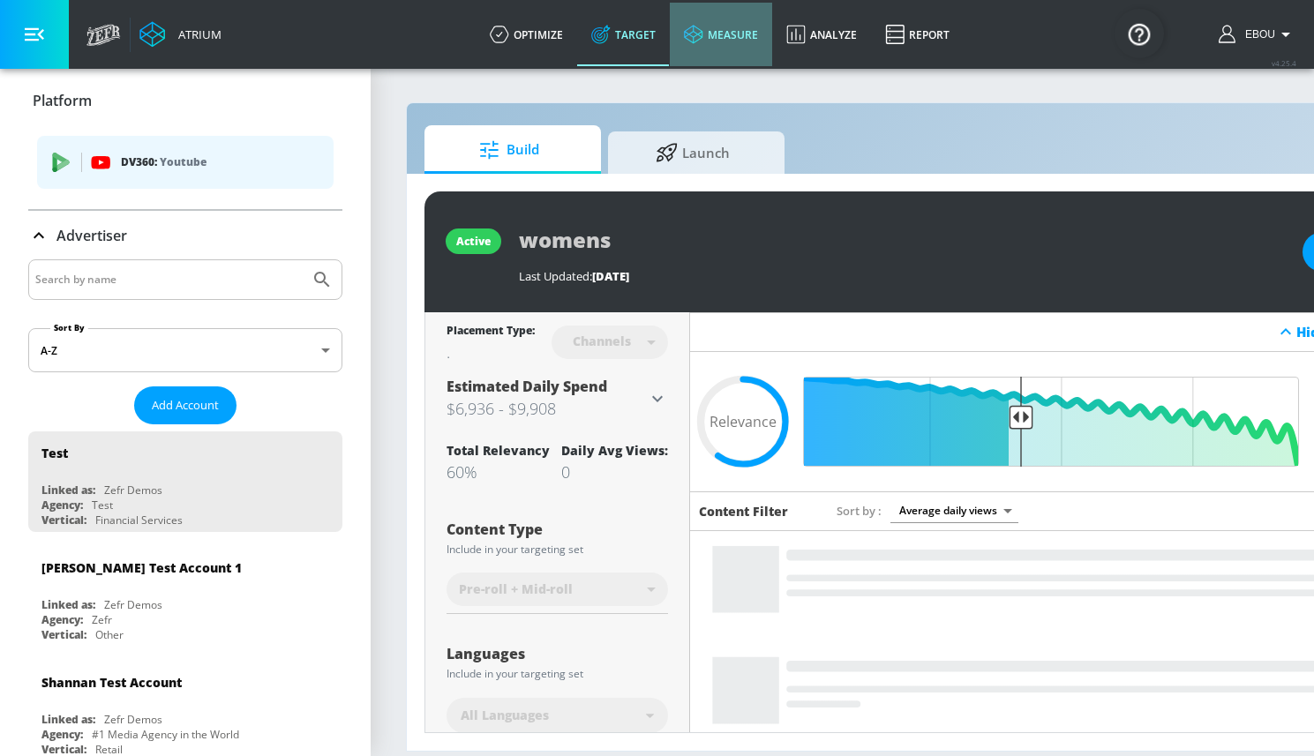  I want to click on span: Pre-roll + Mid-roll, so click(516, 590).